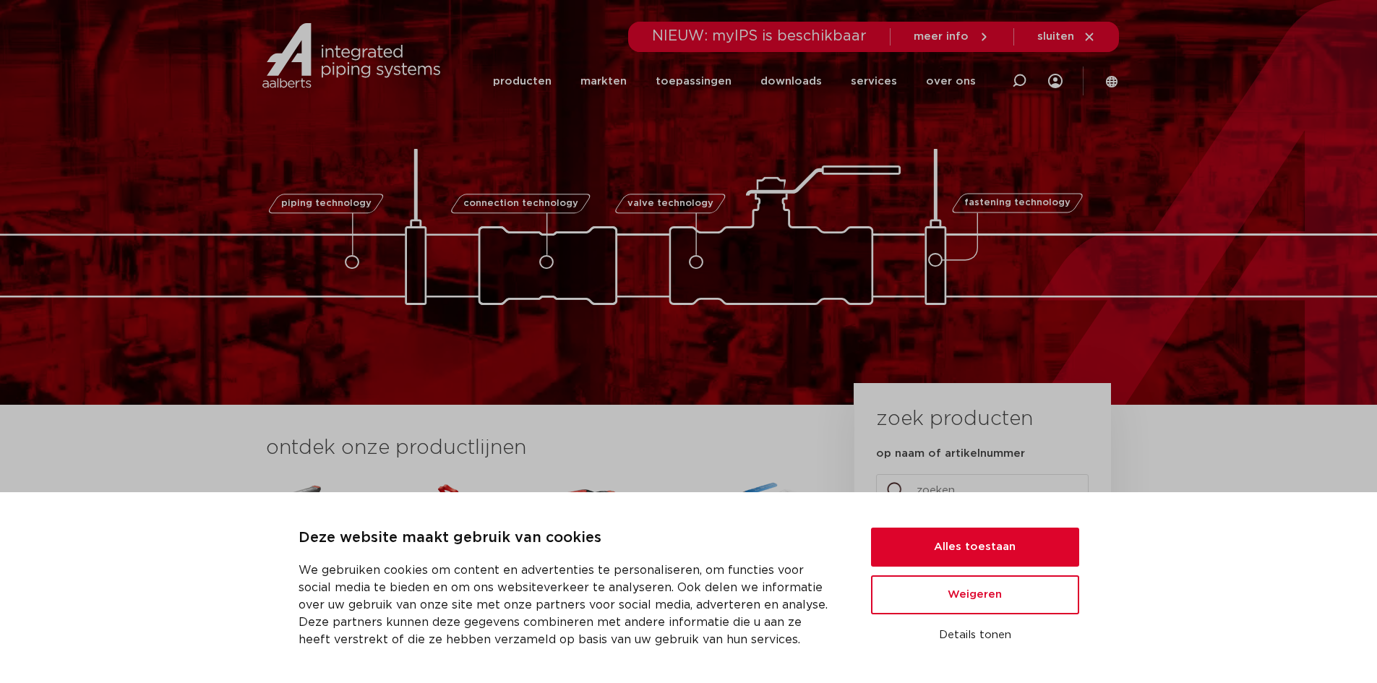  Describe the element at coordinates (326, 203) in the screenshot. I see `span: piping technology` at that location.